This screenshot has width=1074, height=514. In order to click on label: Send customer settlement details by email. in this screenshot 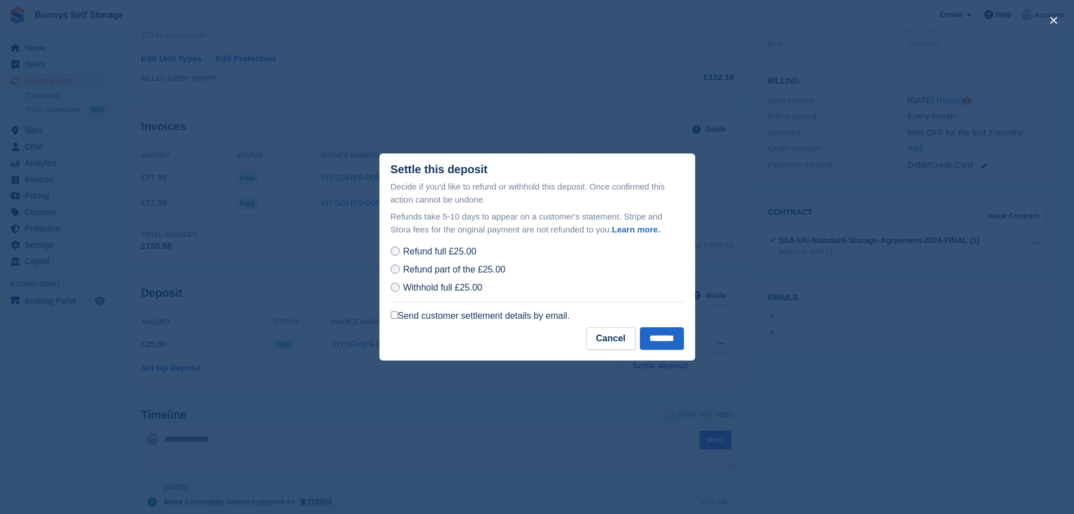, I will do `click(480, 316)`.